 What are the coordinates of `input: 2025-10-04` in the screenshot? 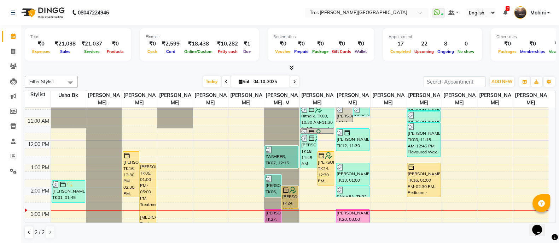 It's located at (269, 82).